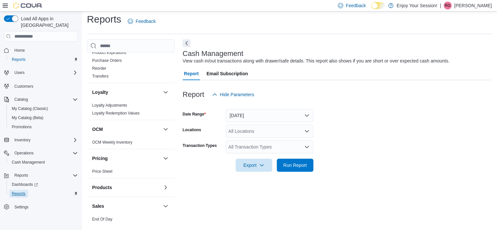  Describe the element at coordinates (22, 140) in the screenshot. I see `button: Inventory` at that location.